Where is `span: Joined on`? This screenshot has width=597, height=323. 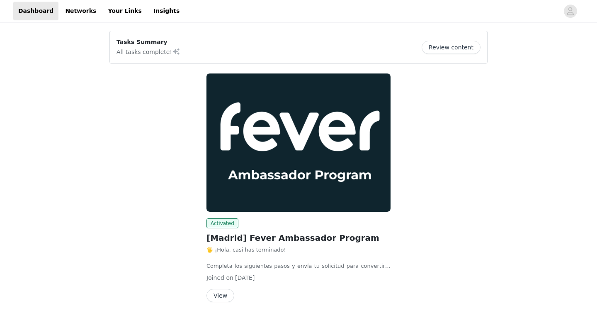 span: Joined on is located at coordinates (220, 277).